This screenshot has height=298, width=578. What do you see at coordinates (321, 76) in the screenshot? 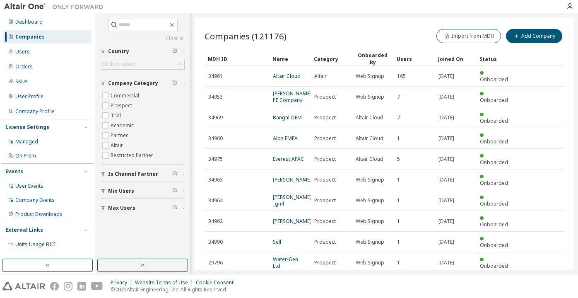
I see `span: Altair` at bounding box center [321, 76].